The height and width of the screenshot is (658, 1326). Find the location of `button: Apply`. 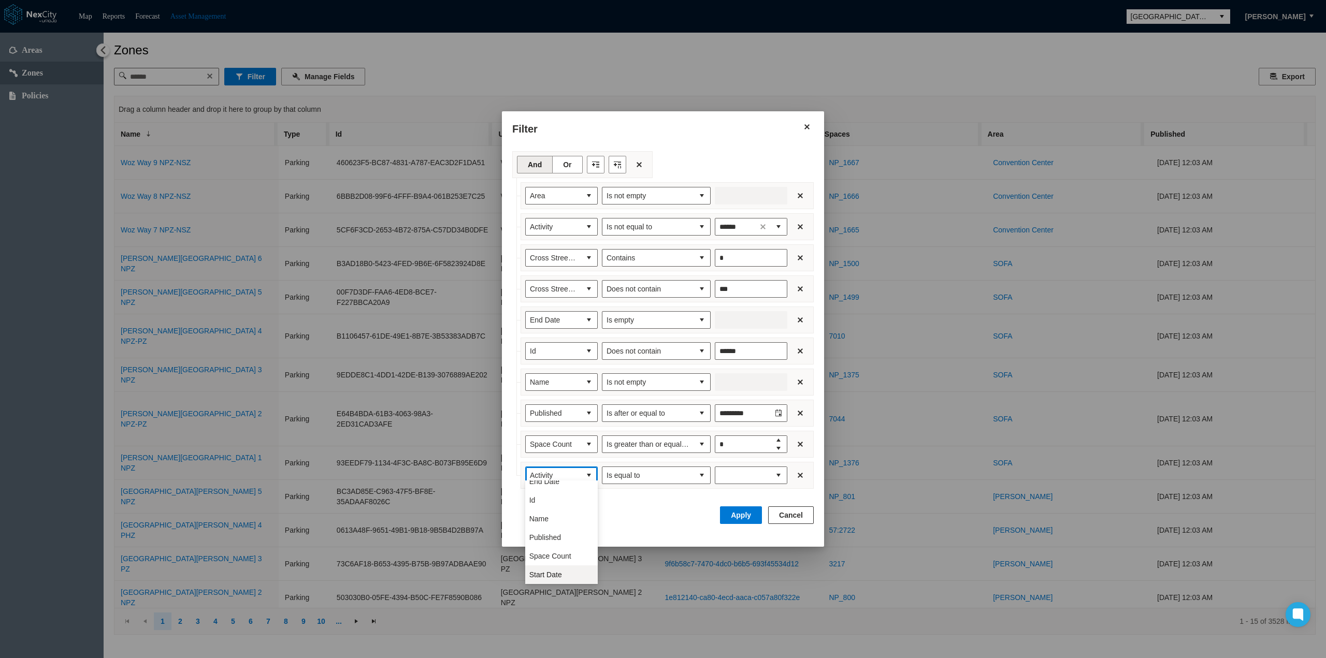

button: Apply is located at coordinates (741, 515).